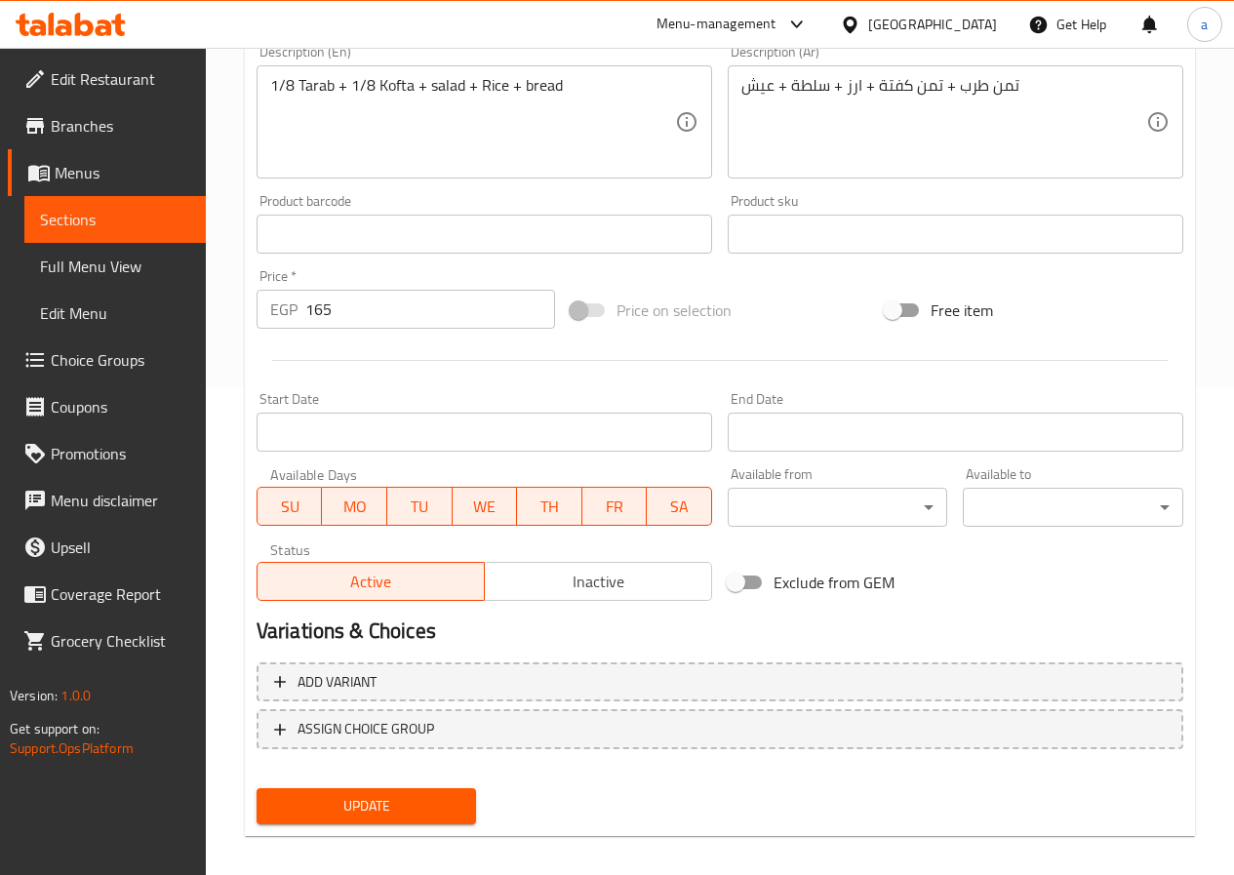  What do you see at coordinates (120, 407) in the screenshot?
I see `span: Coupons` at bounding box center [120, 407].